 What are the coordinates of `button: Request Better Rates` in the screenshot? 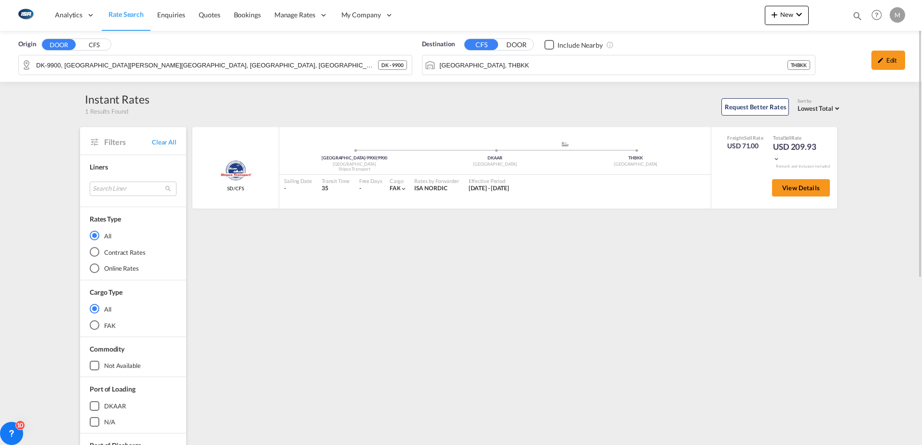 It's located at (755, 107).